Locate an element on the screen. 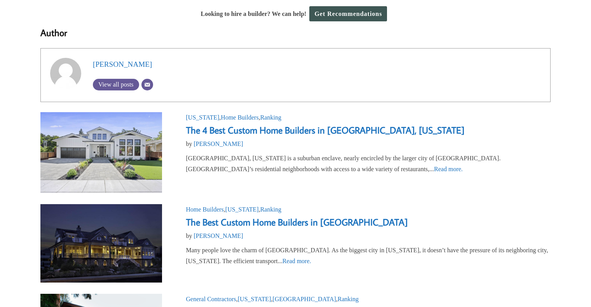  h3: Author is located at coordinates (295, 33).